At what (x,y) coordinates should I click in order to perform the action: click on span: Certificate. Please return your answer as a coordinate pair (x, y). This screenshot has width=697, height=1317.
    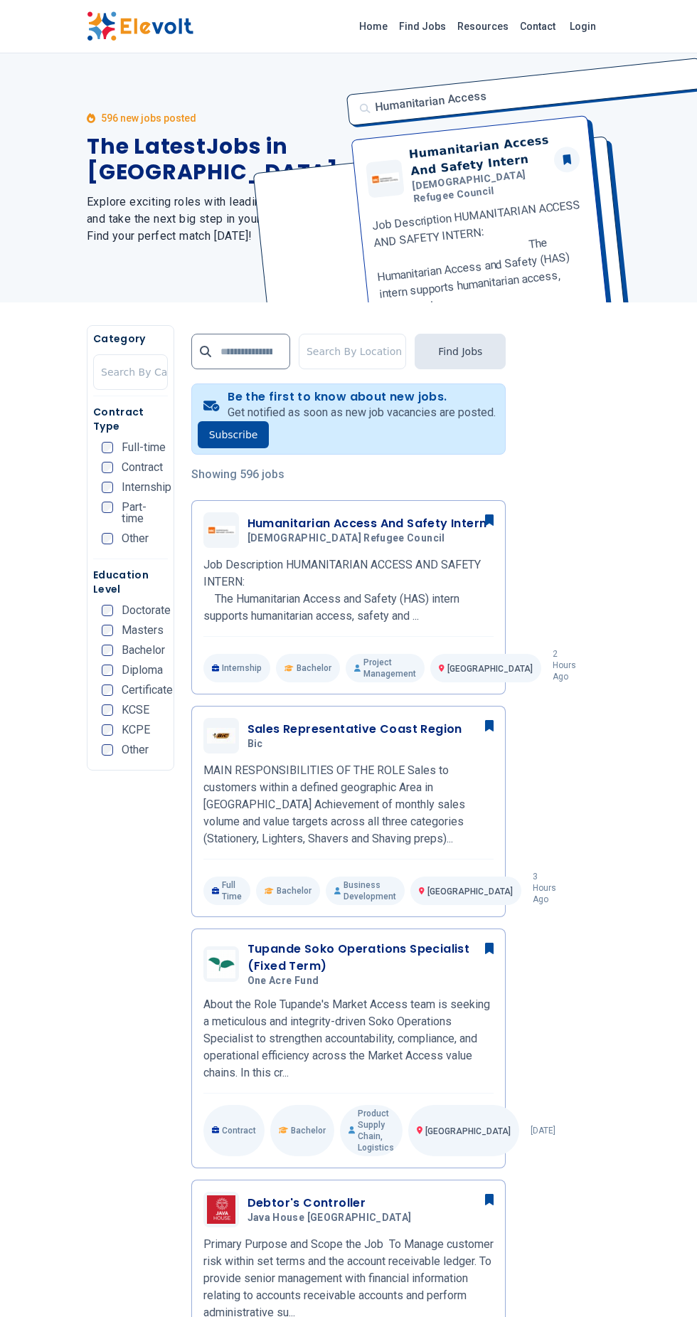
    Looking at the image, I should click on (147, 690).